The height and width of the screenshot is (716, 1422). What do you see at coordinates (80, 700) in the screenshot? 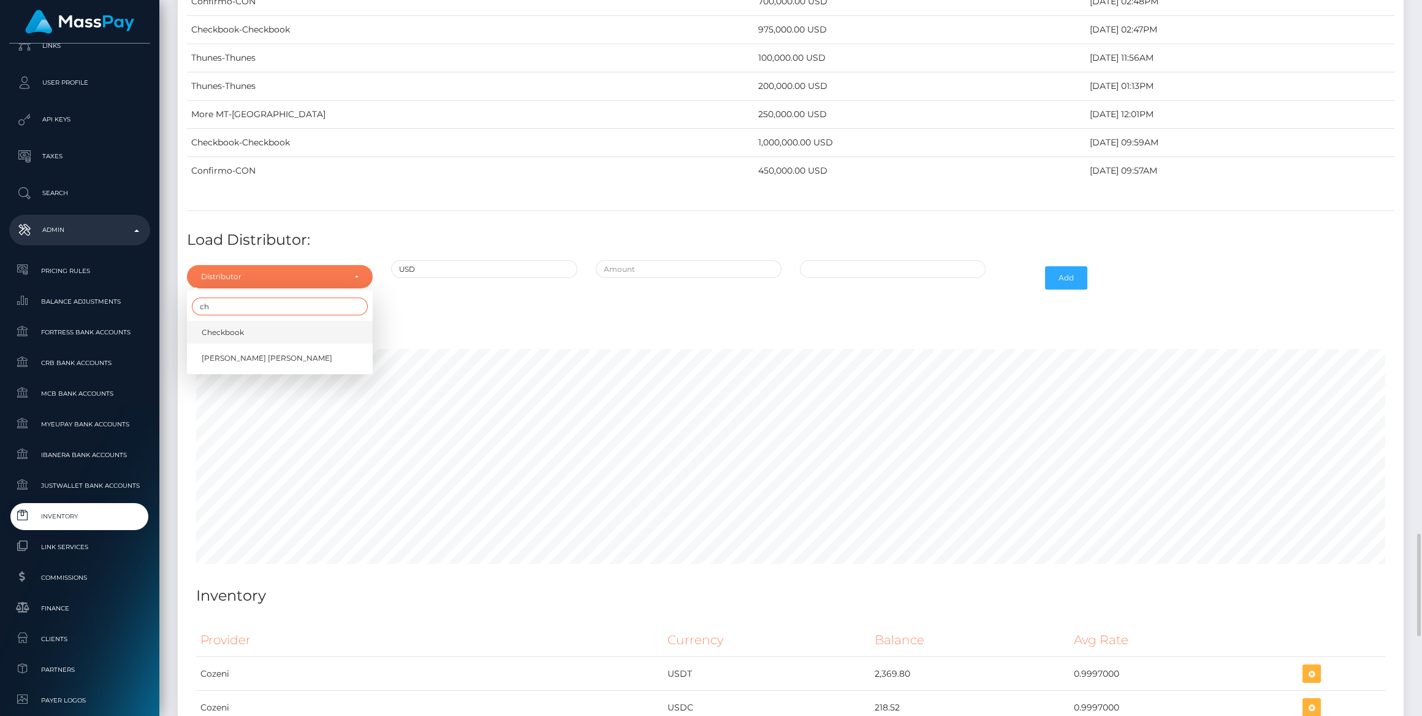
I see `a: Payer Logos` at bounding box center [80, 700].